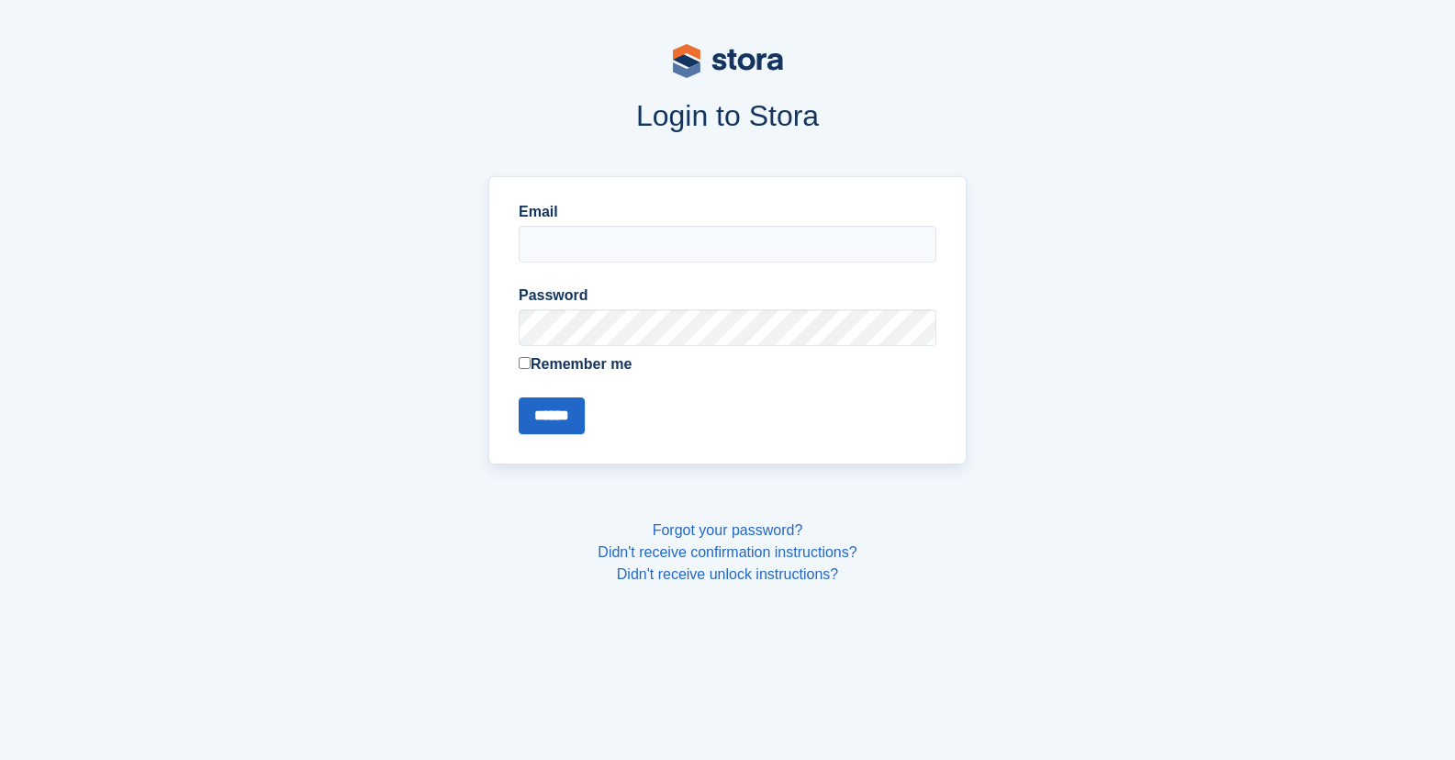 The image size is (1455, 760). I want to click on label: Remember me, so click(727, 364).